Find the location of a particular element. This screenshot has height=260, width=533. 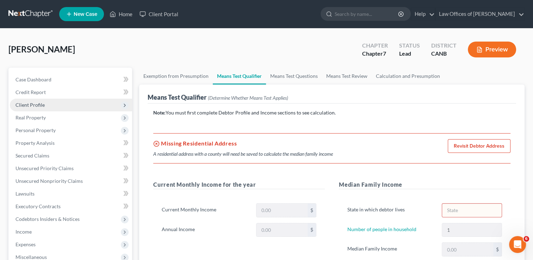

span: Credit Report is located at coordinates (31, 92).